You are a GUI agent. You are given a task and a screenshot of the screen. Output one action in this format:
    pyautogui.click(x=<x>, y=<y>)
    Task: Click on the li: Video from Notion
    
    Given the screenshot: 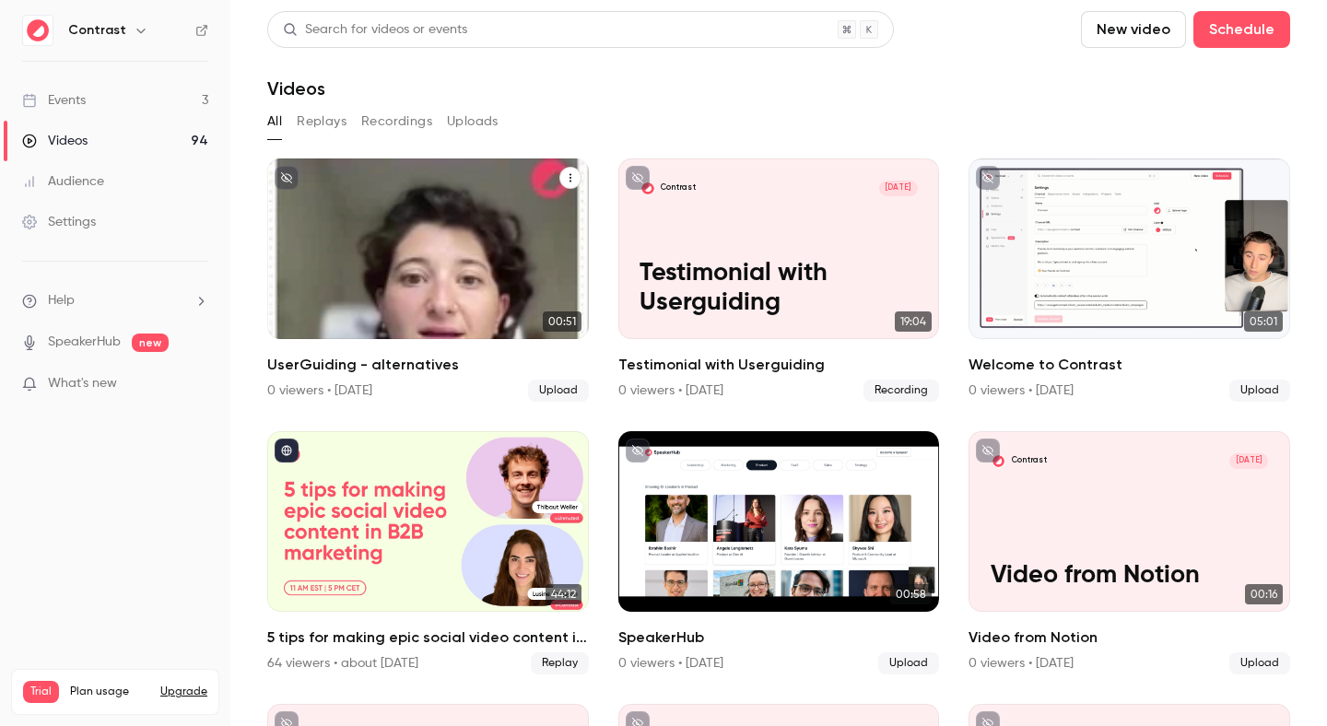 What is the action you would take?
    pyautogui.click(x=1128, y=553)
    